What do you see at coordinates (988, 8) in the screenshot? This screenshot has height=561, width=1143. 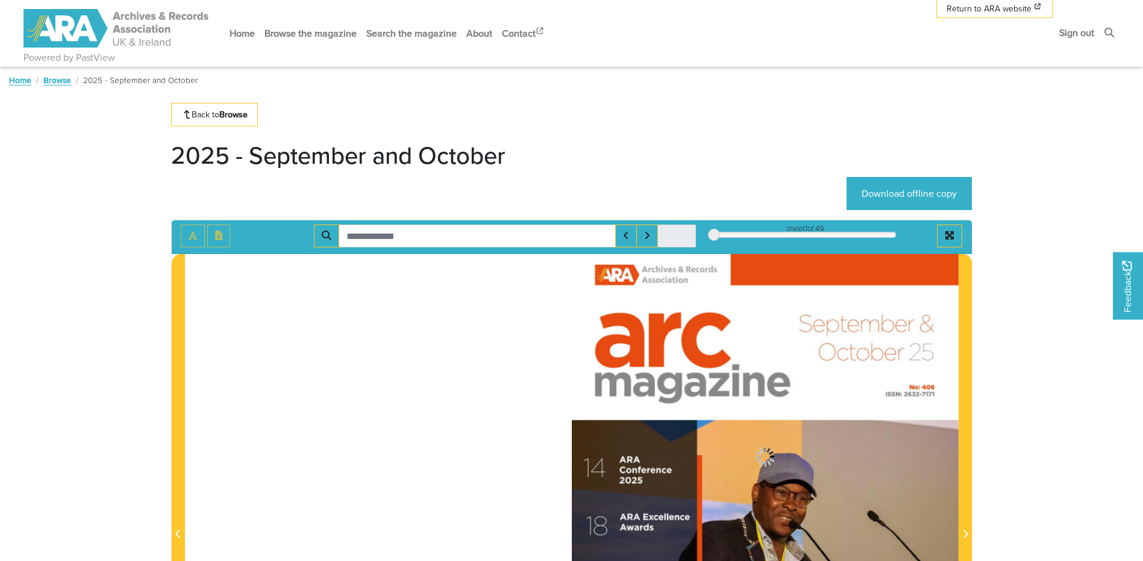 I see `span: Return to ARA website` at bounding box center [988, 8].